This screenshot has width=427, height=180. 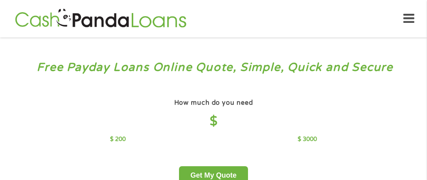 I want to click on h3: Free Payday Loans Online Quote, Simple, Quick and Secure, so click(x=214, y=67).